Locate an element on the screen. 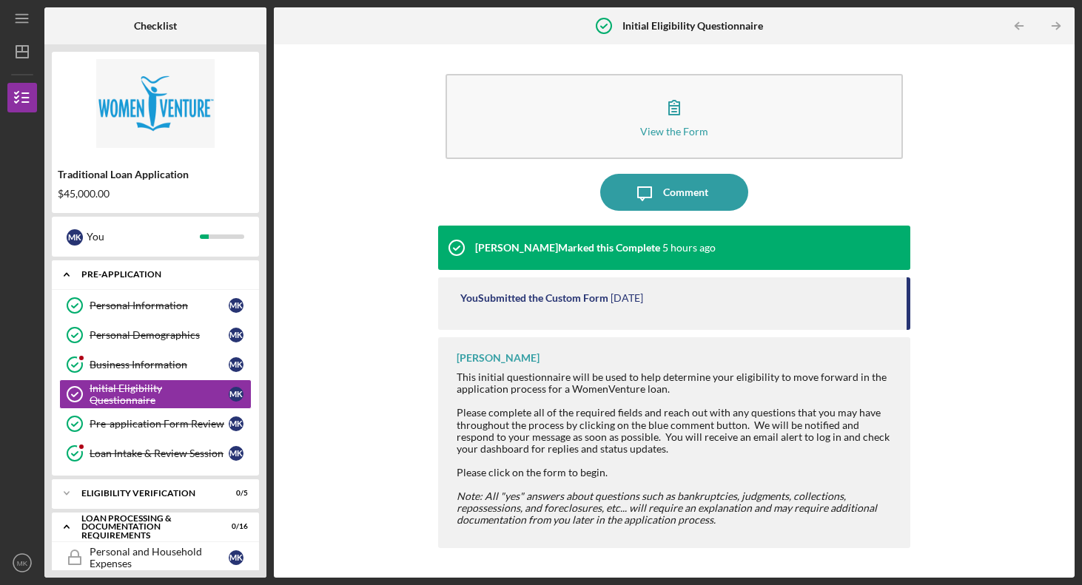  div: Personal and Household Expenses is located at coordinates (159, 558).